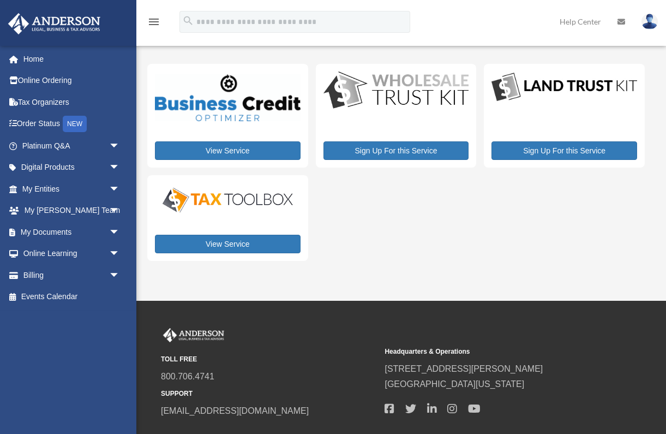  What do you see at coordinates (493, 351) in the screenshot?
I see `small: Headquarters & Operations` at bounding box center [493, 351].